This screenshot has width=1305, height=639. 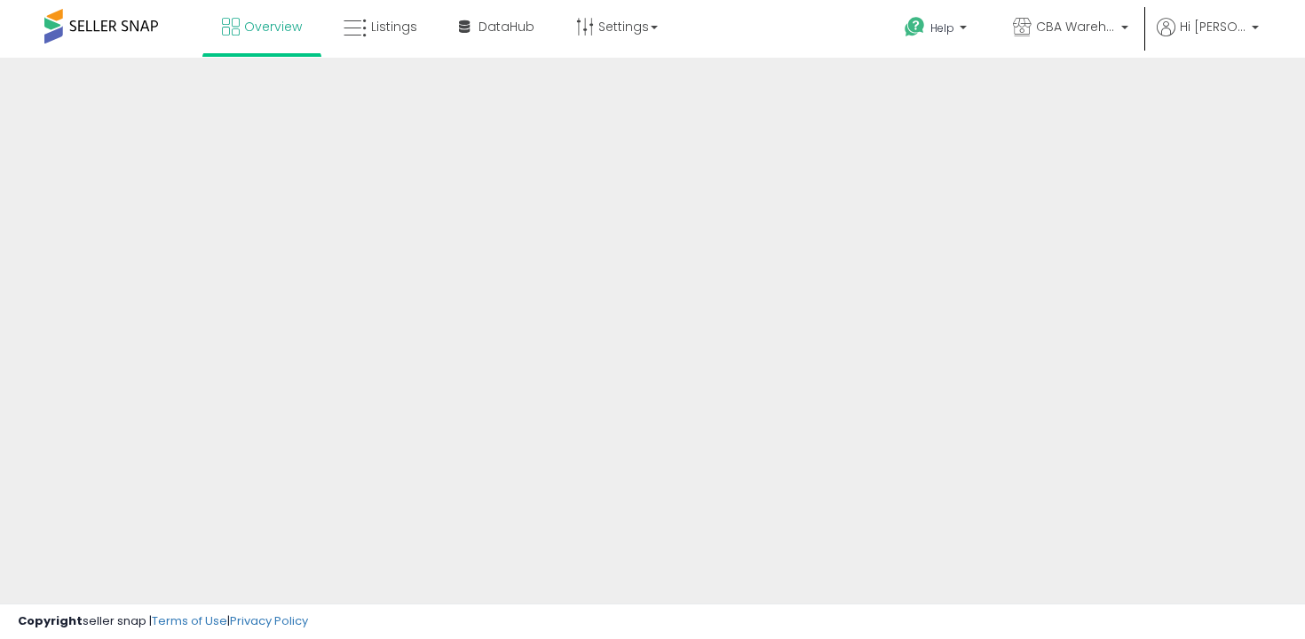 What do you see at coordinates (394, 27) in the screenshot?
I see `span: Listings` at bounding box center [394, 27].